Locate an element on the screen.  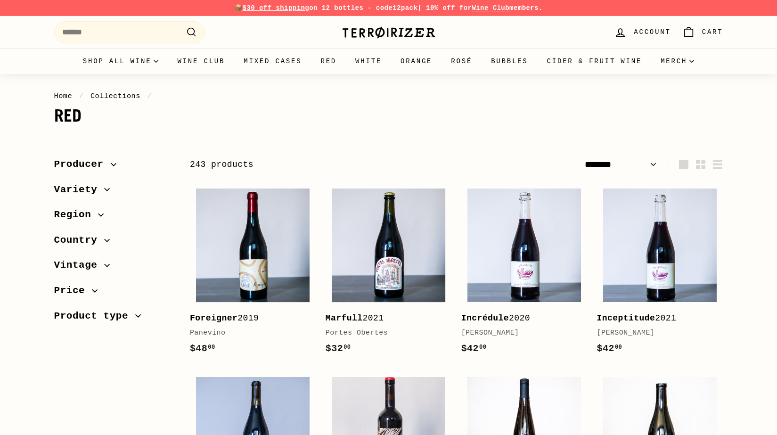
b: Incrédule is located at coordinates (485, 318).